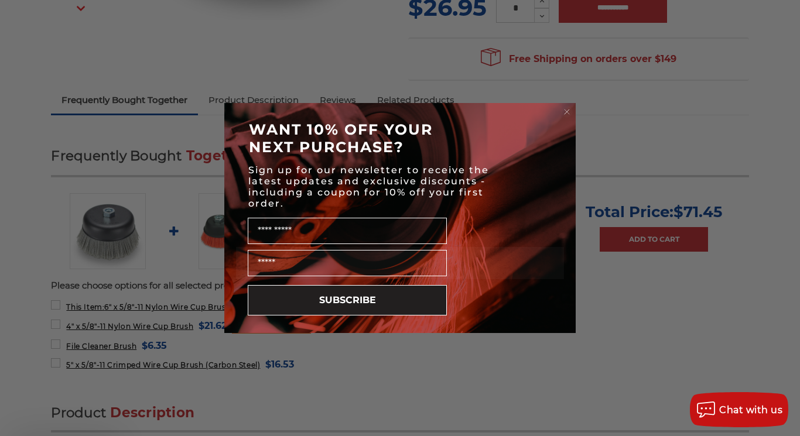  Describe the element at coordinates (341, 138) in the screenshot. I see `span: WANT 10% OFF YOUR NEXT PURCHASE?` at that location.